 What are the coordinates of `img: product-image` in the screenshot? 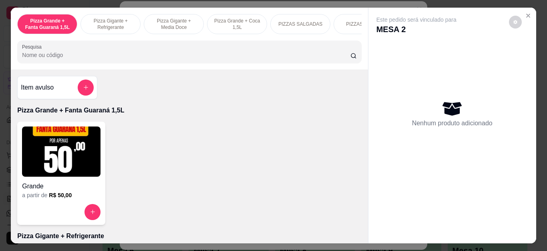 It's located at (61, 151).